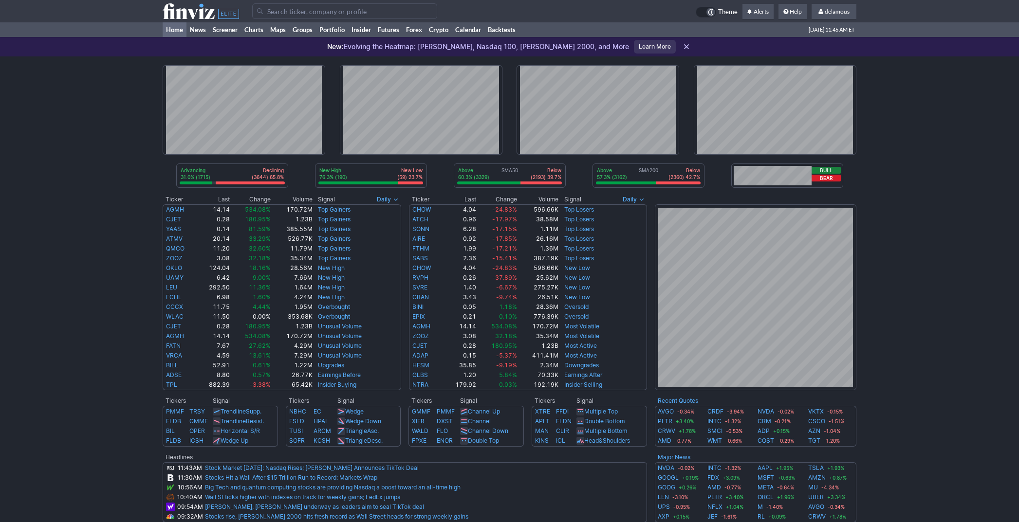 This screenshot has height=522, width=1019. Describe the element at coordinates (460, 209) in the screenshot. I see `td: 4.04` at that location.